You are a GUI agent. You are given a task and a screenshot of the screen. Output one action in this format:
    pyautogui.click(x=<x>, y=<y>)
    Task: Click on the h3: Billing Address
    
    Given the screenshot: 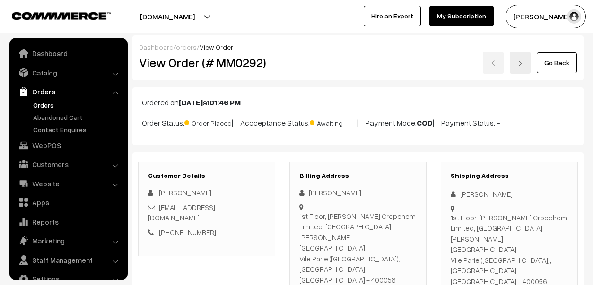 What is the action you would take?
    pyautogui.click(x=358, y=176)
    